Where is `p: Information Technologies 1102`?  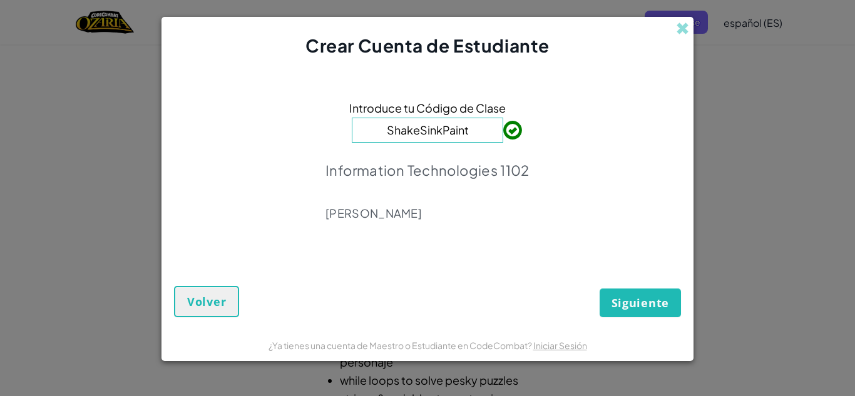
p: Information Technologies 1102 is located at coordinates (427, 170).